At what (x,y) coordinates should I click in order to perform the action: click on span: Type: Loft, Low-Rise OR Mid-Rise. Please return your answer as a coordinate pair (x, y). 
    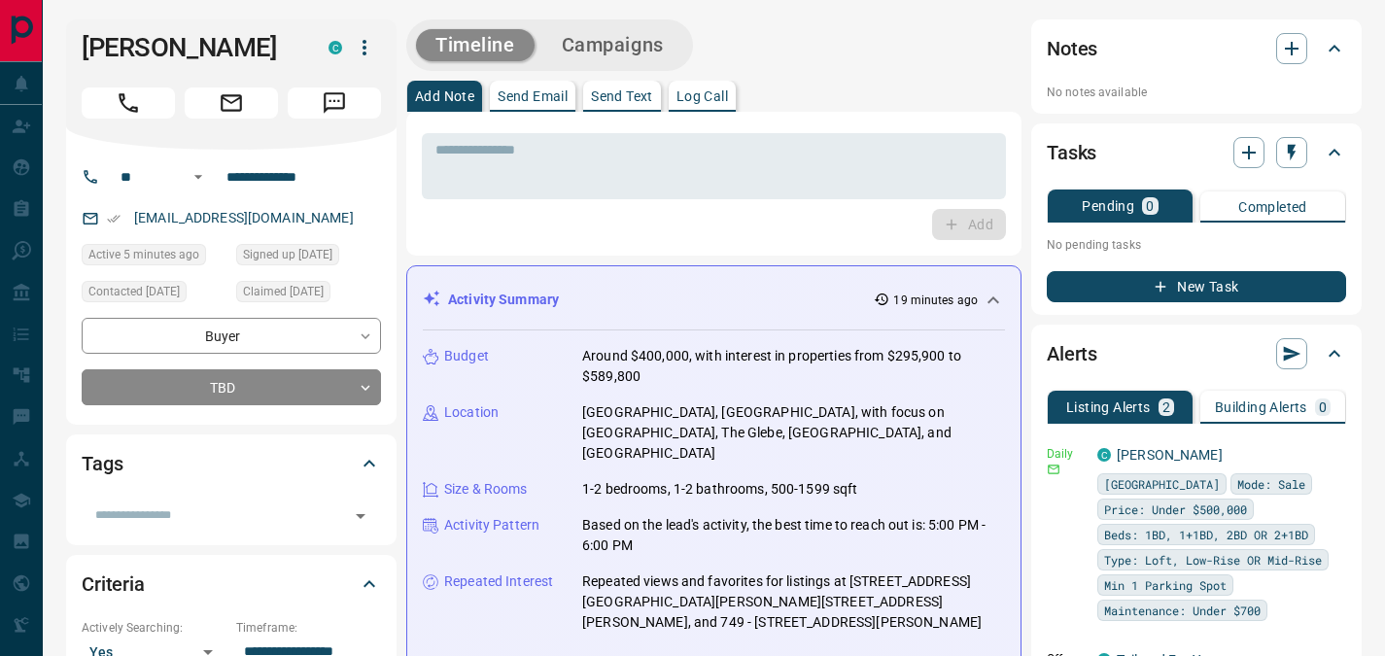
    Looking at the image, I should click on (1213, 560).